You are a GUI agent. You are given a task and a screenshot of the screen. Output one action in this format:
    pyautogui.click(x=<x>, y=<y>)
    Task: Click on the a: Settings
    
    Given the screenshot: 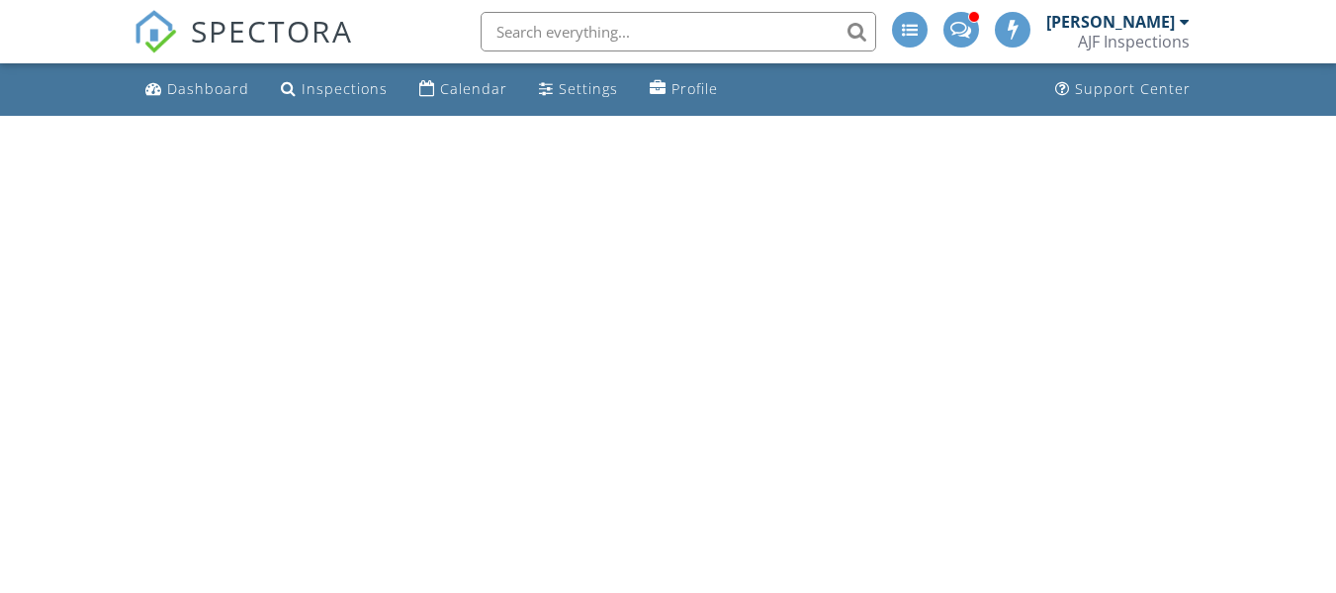 What is the action you would take?
    pyautogui.click(x=579, y=89)
    